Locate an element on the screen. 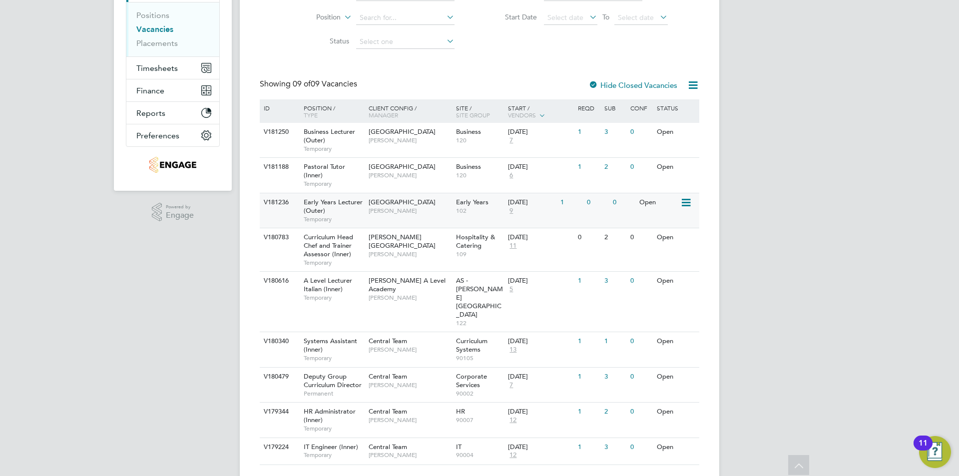  span: 09 Vacancies is located at coordinates (325, 84).